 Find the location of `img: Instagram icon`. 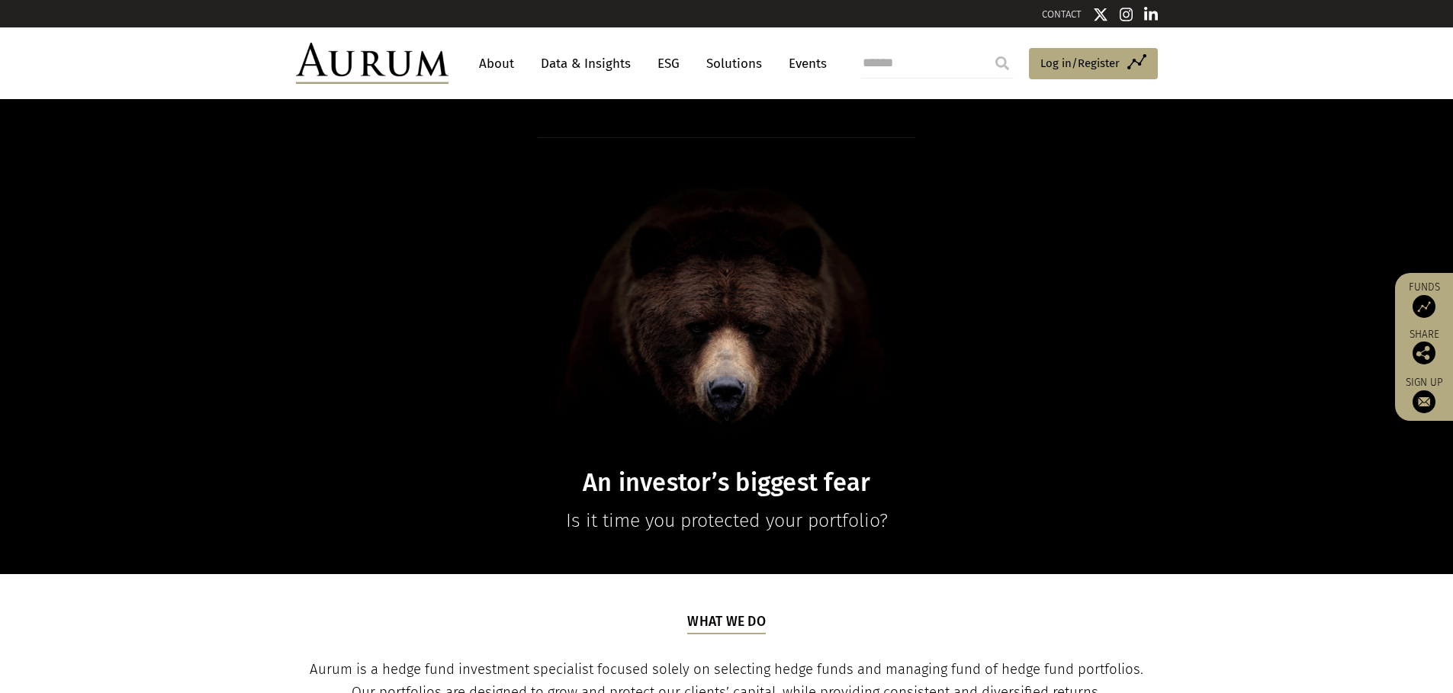

img: Instagram icon is located at coordinates (1126, 14).